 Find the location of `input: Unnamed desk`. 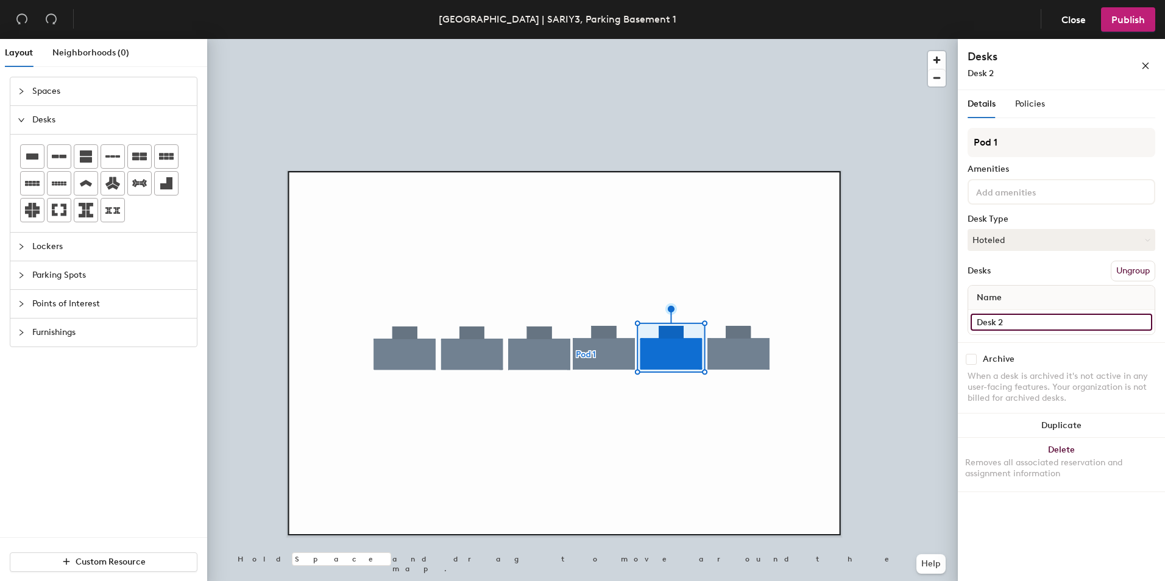

input: Unnamed desk is located at coordinates (1061, 322).